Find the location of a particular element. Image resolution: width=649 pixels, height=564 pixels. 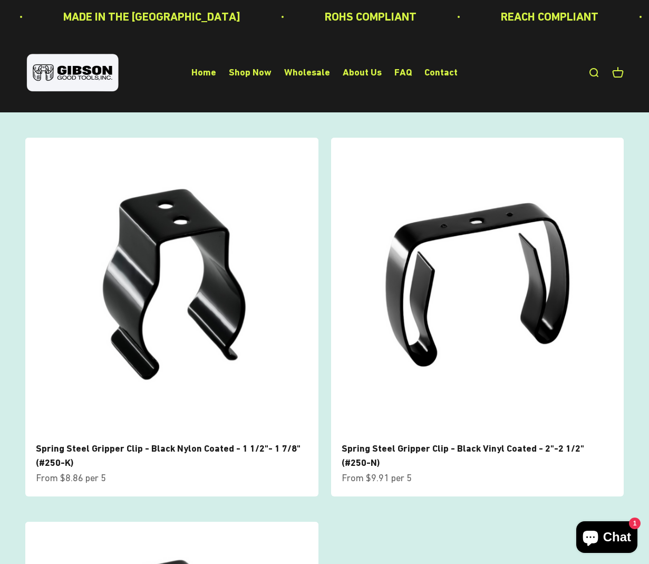

a: Home is located at coordinates (204, 72).